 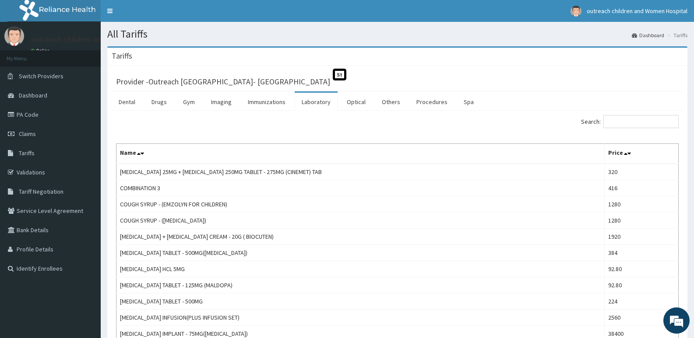 I want to click on span: Tariffs, so click(x=27, y=153).